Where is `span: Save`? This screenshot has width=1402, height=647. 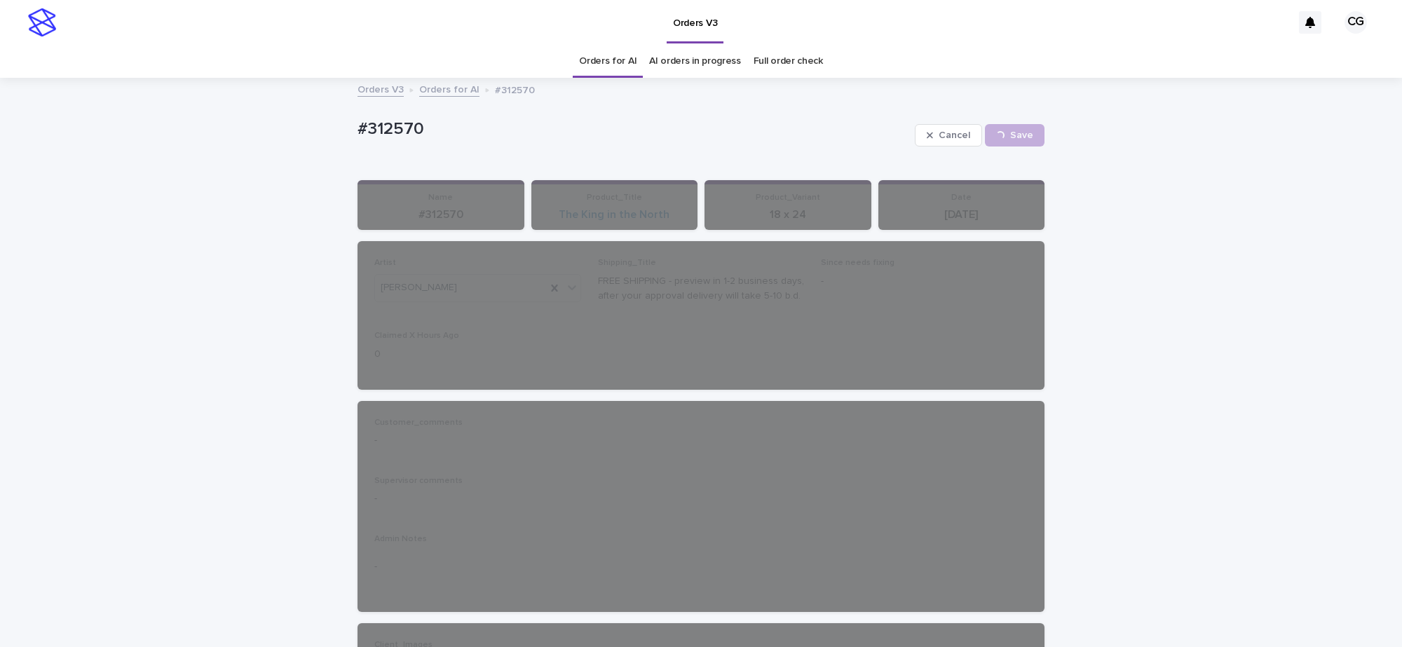
span: Save is located at coordinates (1021, 135).